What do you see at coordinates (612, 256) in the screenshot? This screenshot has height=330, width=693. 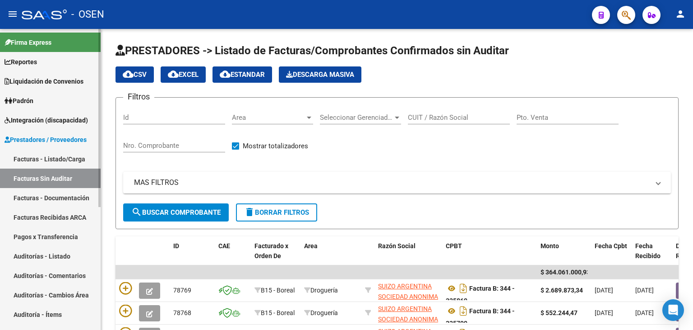 I see `datatable-header-cell: Fecha Cpbt` at bounding box center [612, 256].